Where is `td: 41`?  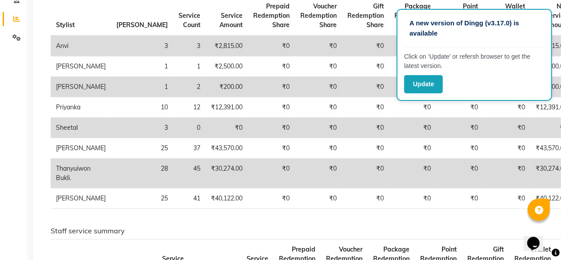
td: 41 is located at coordinates (189, 199).